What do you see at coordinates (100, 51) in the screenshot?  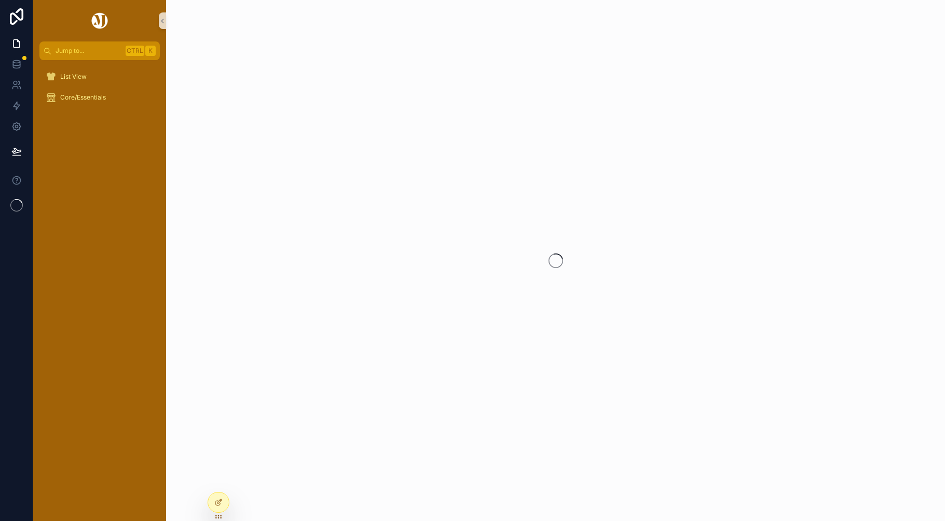 I see `button: Jump to...CtrlK` at bounding box center [100, 51].